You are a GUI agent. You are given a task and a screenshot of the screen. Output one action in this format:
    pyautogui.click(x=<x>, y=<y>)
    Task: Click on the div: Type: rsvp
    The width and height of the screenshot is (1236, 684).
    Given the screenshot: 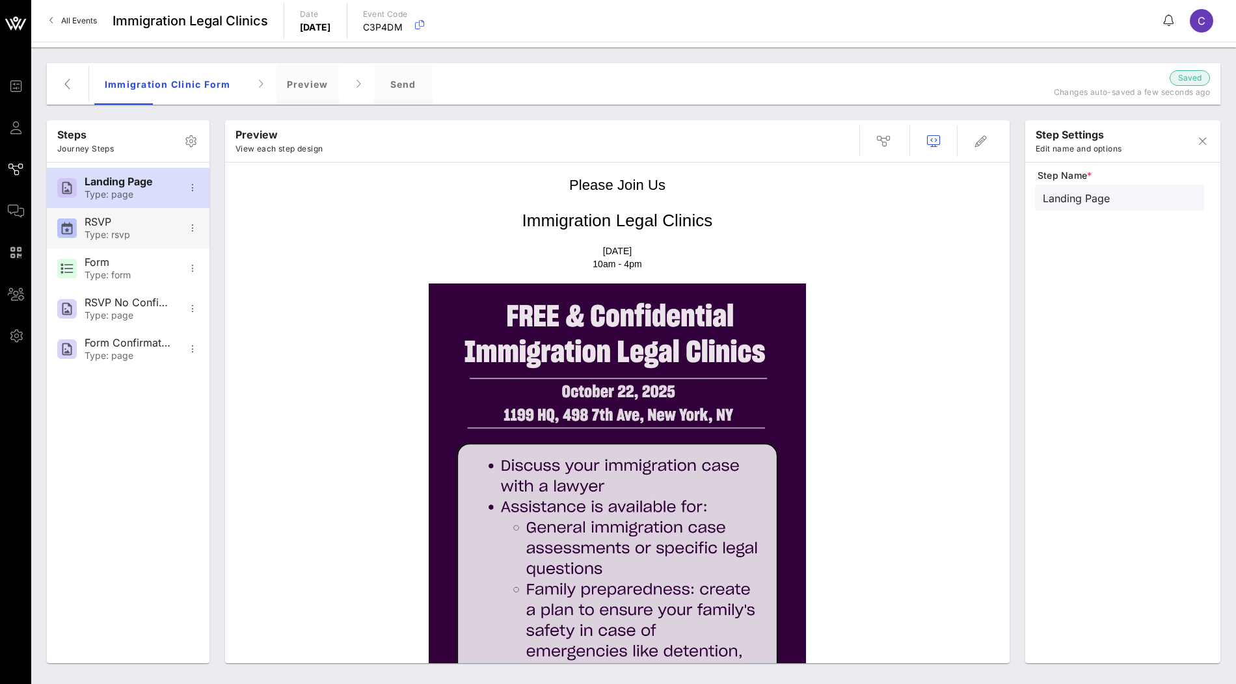 What is the action you would take?
    pyautogui.click(x=128, y=235)
    